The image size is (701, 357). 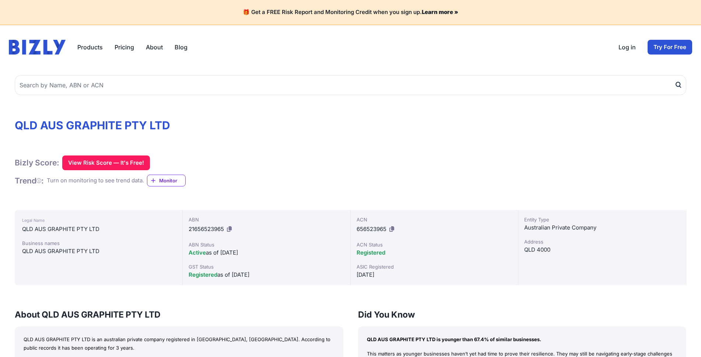 I want to click on button: Products, so click(x=90, y=47).